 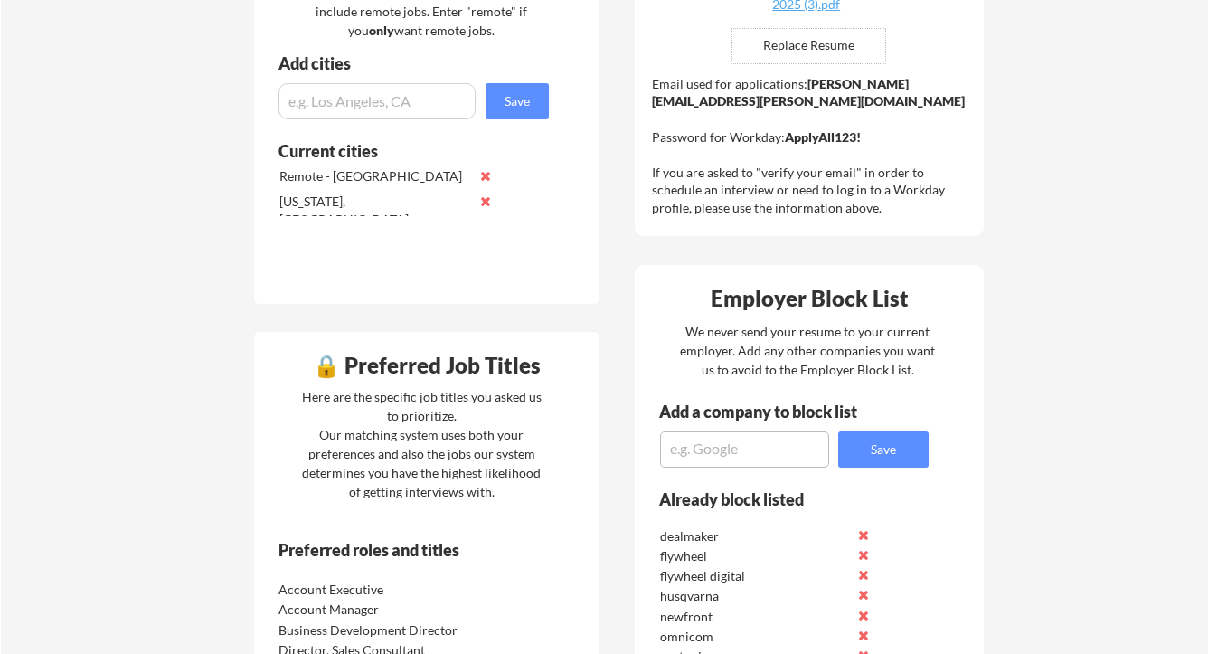 I want to click on div: Account Executive, so click(x=373, y=589).